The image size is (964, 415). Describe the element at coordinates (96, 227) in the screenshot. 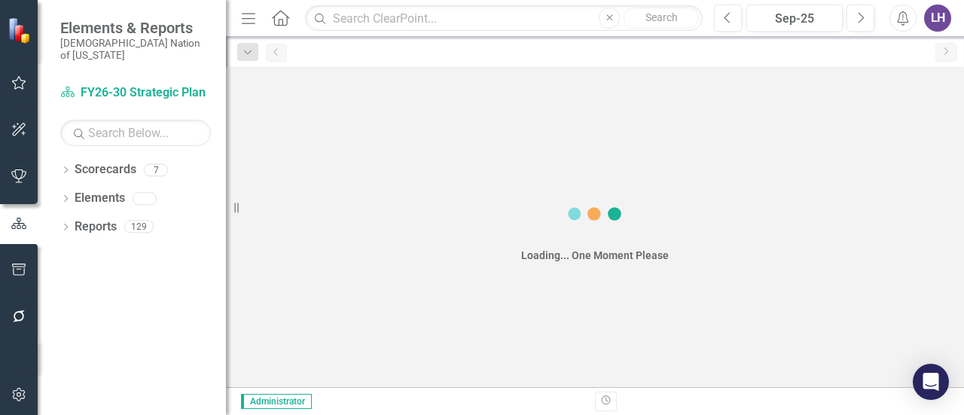

I see `a: Reports` at that location.